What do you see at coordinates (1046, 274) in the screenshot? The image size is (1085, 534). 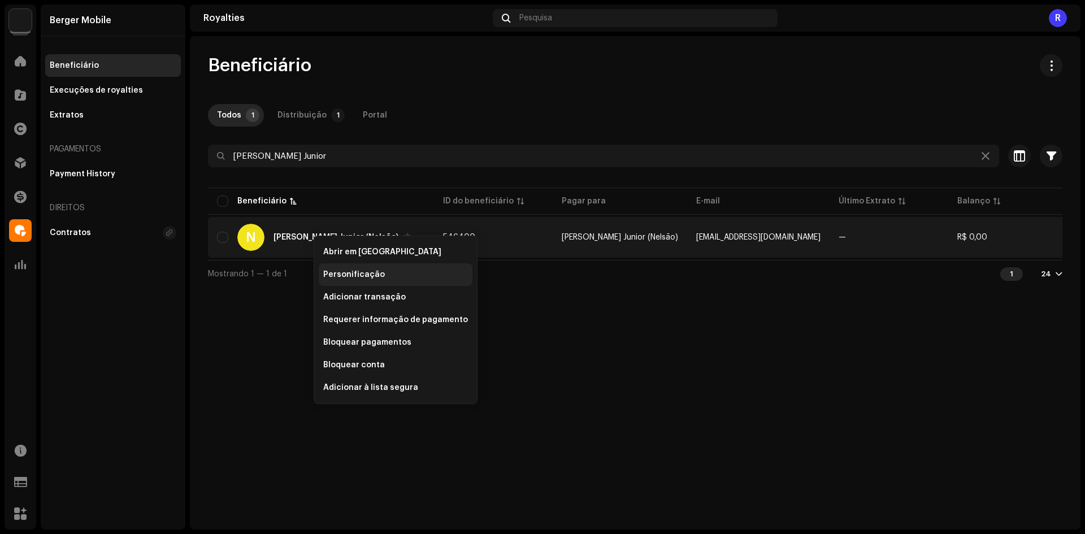 I see `div: 24` at bounding box center [1046, 274].